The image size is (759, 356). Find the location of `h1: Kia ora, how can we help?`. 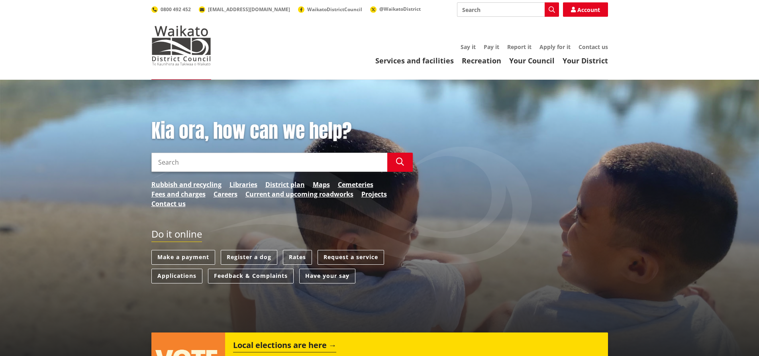

h1: Kia ora, how can we help? is located at coordinates (282, 131).